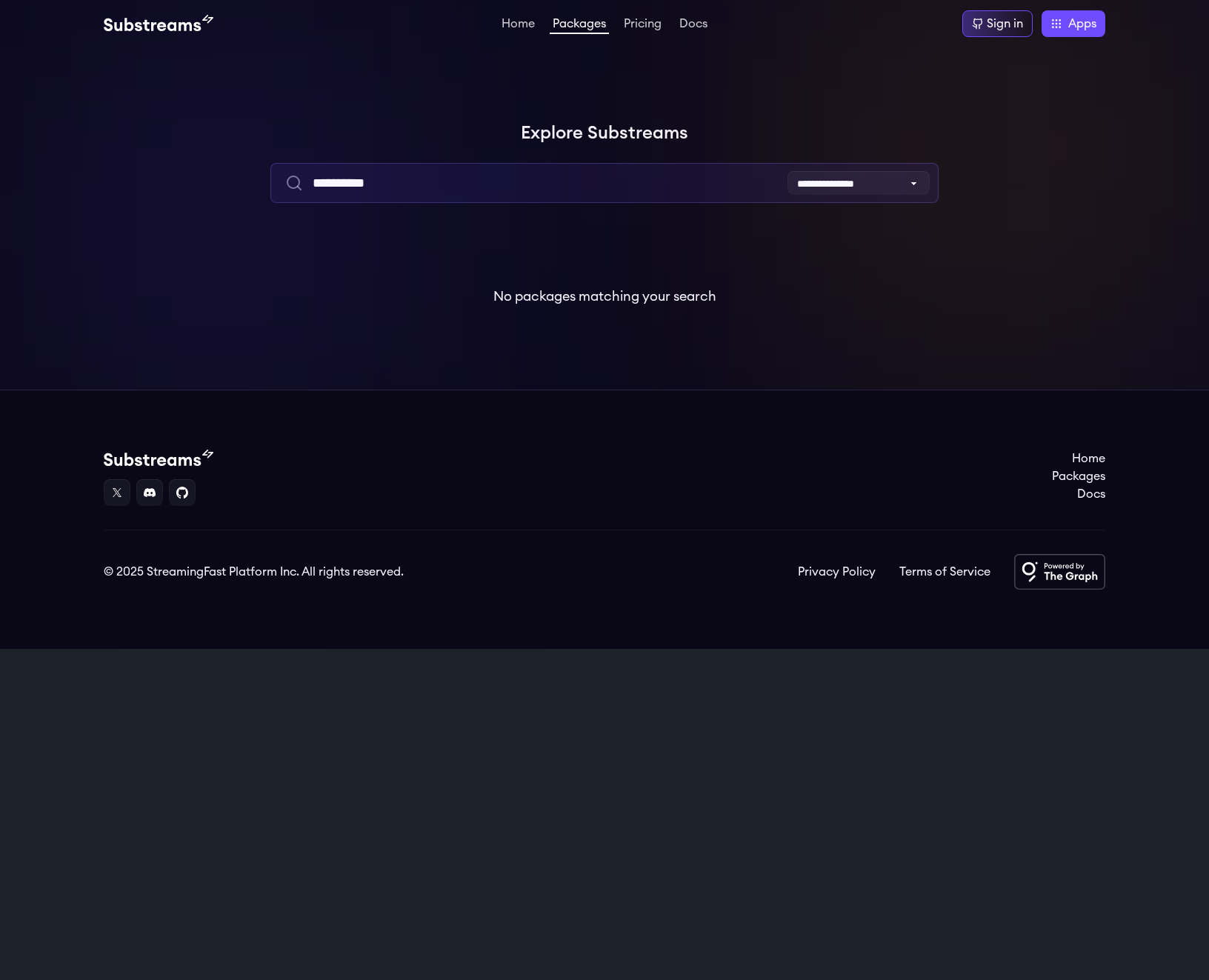 The height and width of the screenshot is (980, 1209). Describe the element at coordinates (1083, 24) in the screenshot. I see `span: Apps` at that location.